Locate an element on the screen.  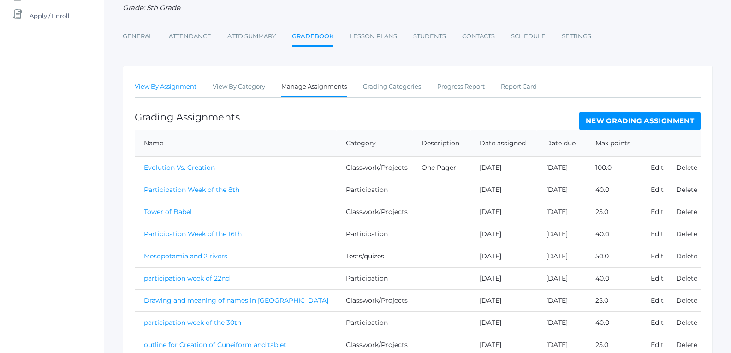
h1: Grading Assignments is located at coordinates (187, 117).